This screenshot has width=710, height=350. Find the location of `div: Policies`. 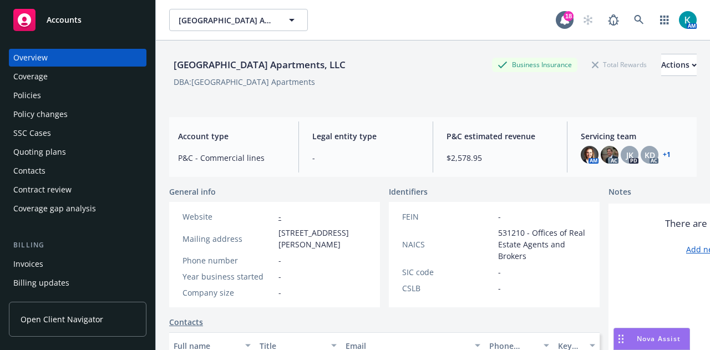

div: Policies is located at coordinates (27, 95).